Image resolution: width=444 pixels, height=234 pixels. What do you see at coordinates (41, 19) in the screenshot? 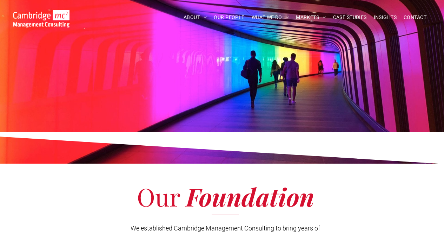
I see `img: Go to Homepage` at bounding box center [41, 19].